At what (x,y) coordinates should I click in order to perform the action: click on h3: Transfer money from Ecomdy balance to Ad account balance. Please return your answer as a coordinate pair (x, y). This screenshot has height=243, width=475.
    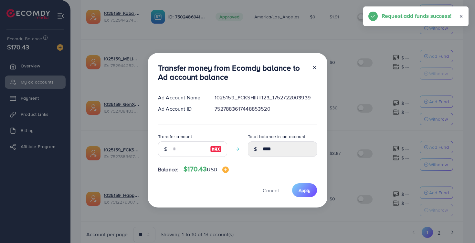
    Looking at the image, I should click on (232, 73).